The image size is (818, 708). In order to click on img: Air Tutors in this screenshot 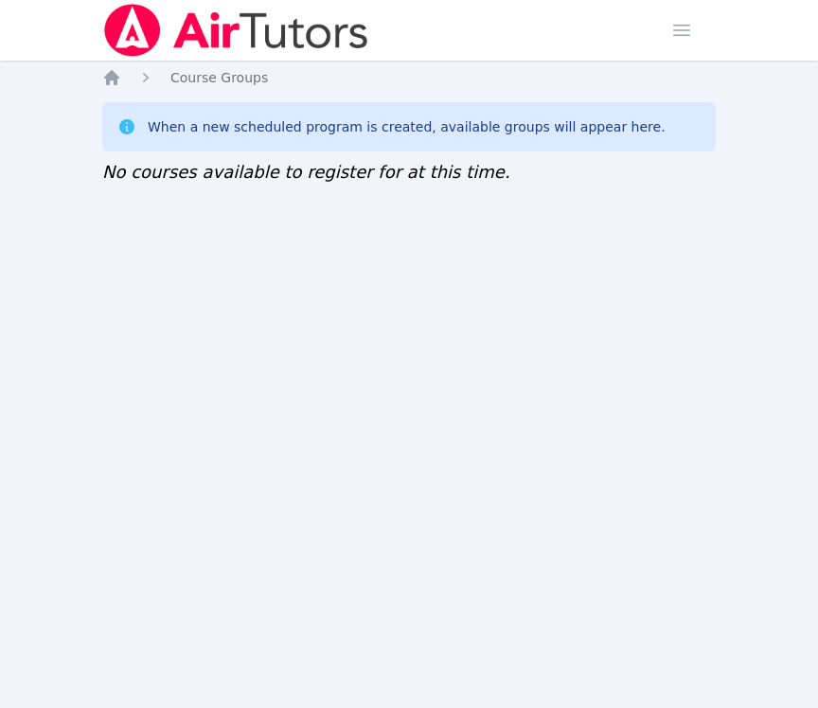, I will do `click(236, 30)`.